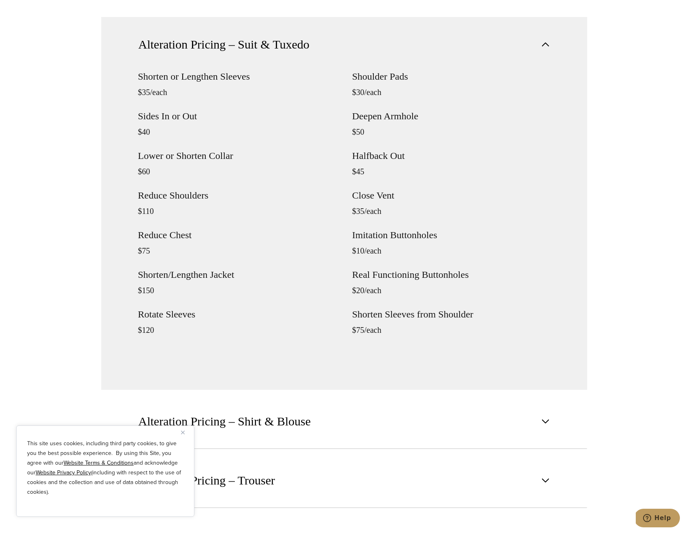 This screenshot has height=533, width=688. I want to click on span: Alteration Pricing – Shirt & Blouse, so click(225, 422).